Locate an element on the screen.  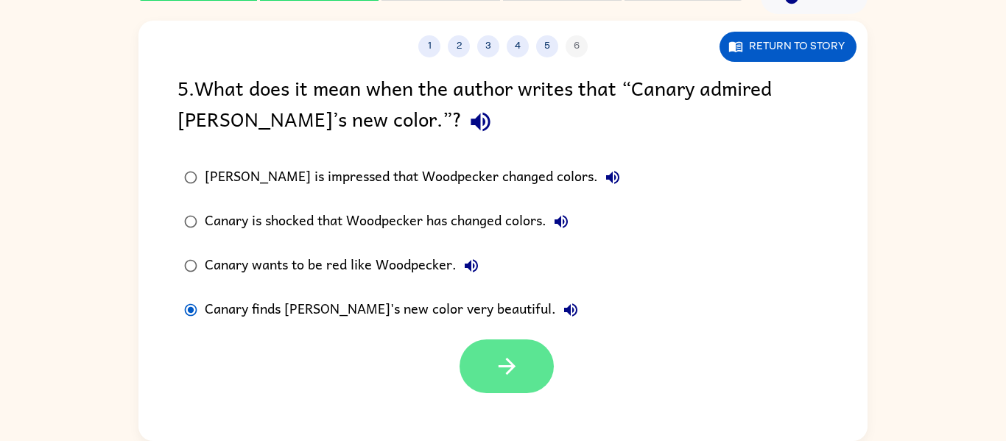
button: 1 is located at coordinates (429, 46).